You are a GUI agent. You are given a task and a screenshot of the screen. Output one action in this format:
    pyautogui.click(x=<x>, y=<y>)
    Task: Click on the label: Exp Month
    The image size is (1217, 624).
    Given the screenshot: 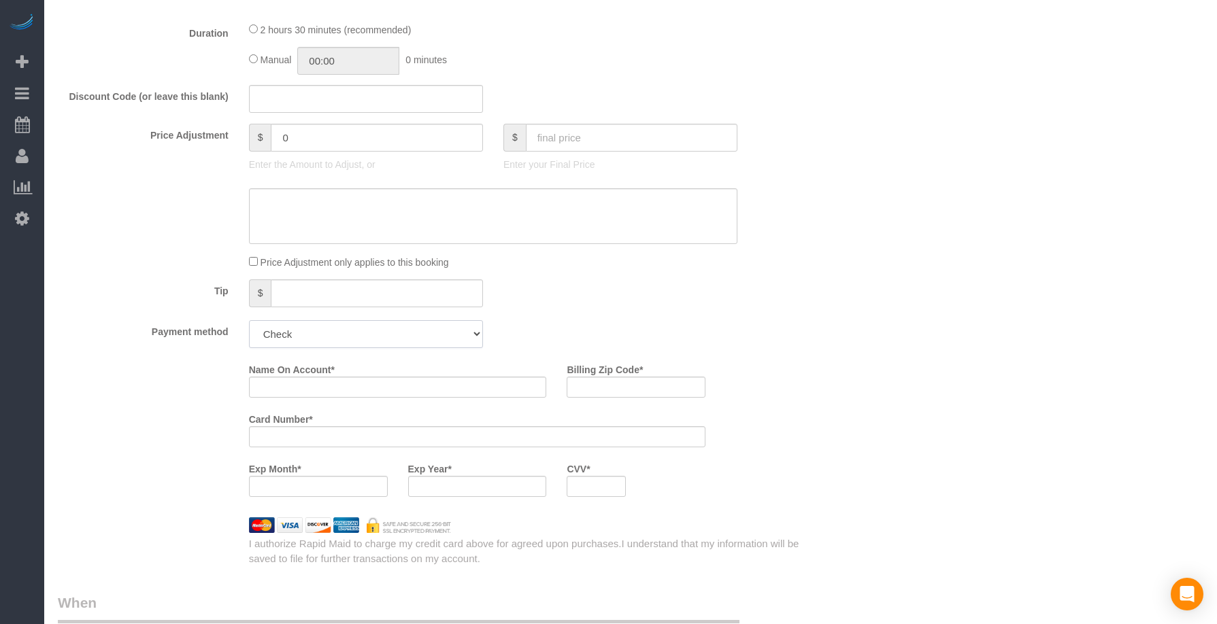 What is the action you would take?
    pyautogui.click(x=275, y=467)
    